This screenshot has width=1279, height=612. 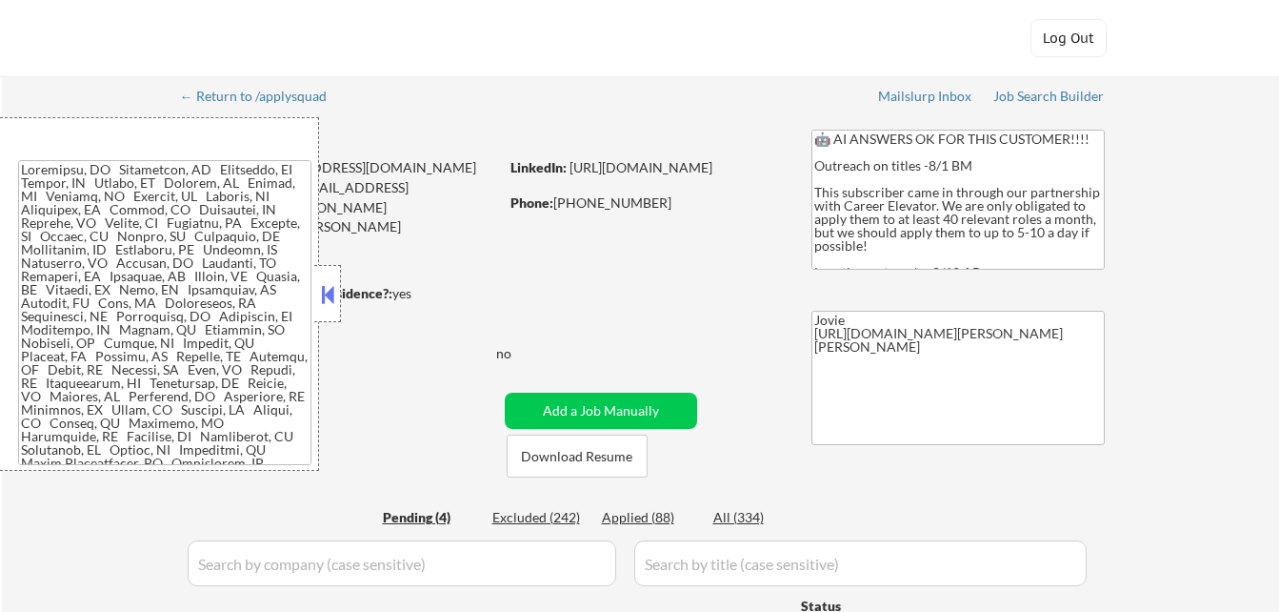 I want to click on strong: Phone:, so click(x=532, y=202).